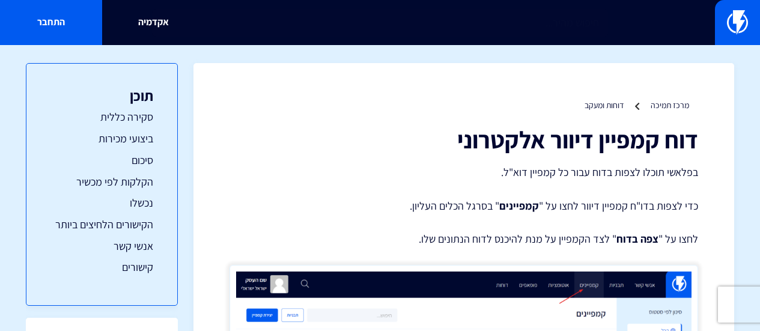 The height and width of the screenshot is (331, 760). What do you see at coordinates (102, 139) in the screenshot?
I see `a: ביצועי מכירות` at bounding box center [102, 139].